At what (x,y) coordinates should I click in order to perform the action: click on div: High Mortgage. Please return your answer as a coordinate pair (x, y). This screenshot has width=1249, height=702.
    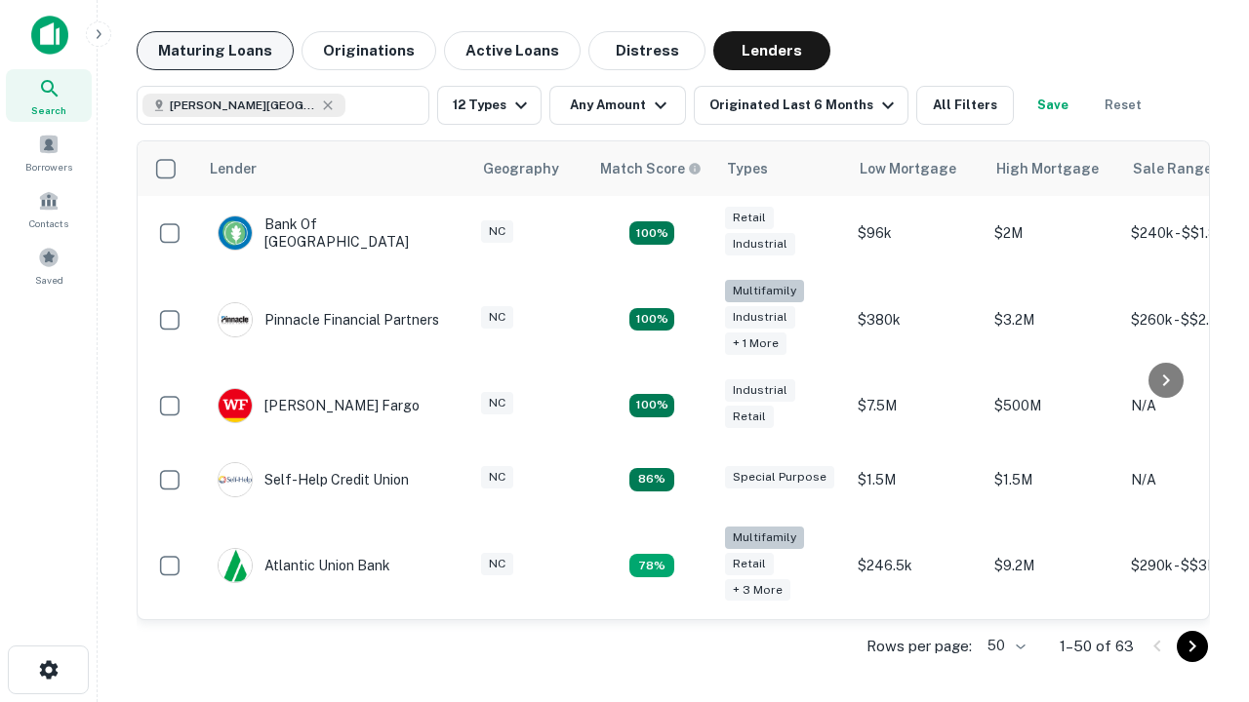
    Looking at the image, I should click on (1047, 169).